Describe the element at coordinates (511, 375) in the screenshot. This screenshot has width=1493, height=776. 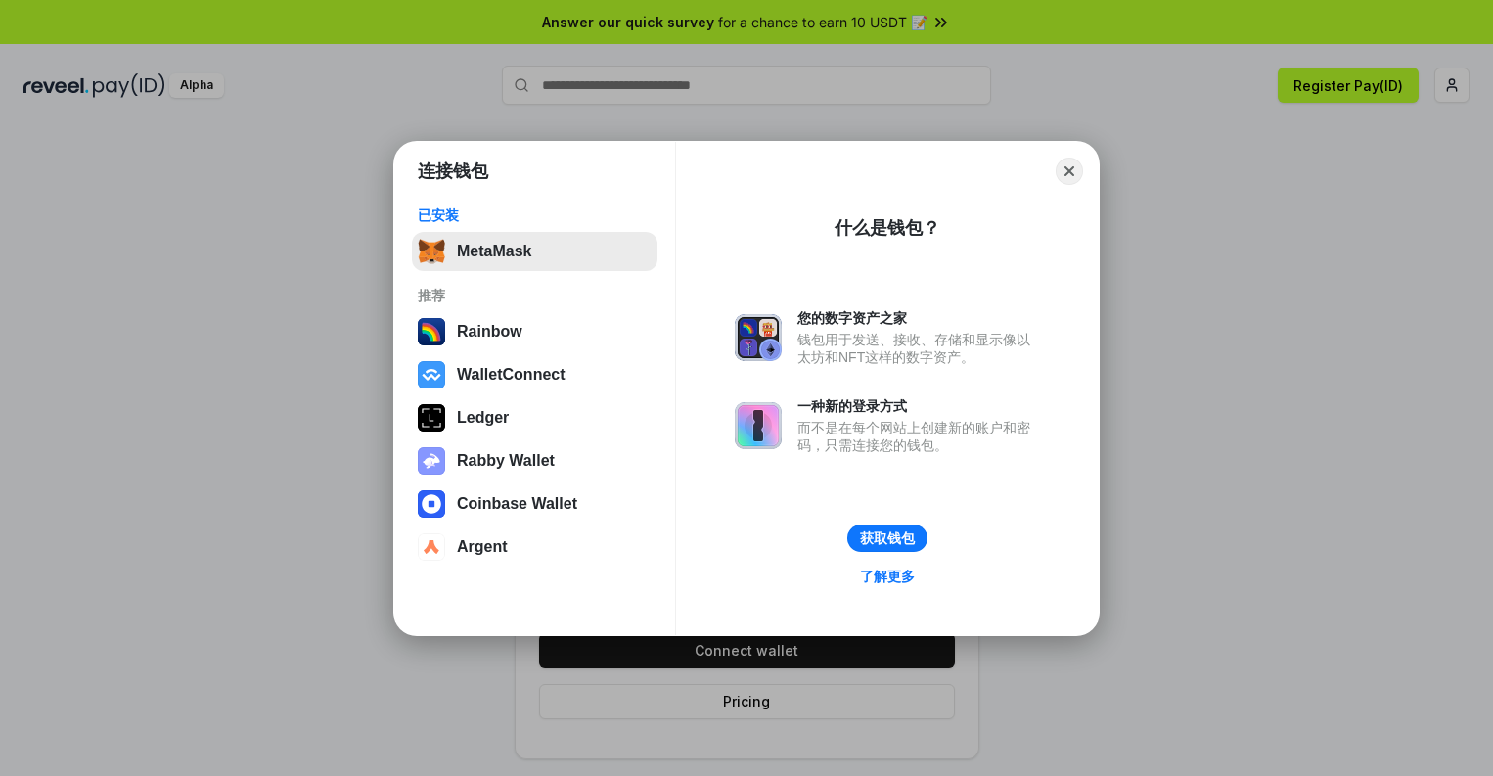
I see `div: WalletConnect` at that location.